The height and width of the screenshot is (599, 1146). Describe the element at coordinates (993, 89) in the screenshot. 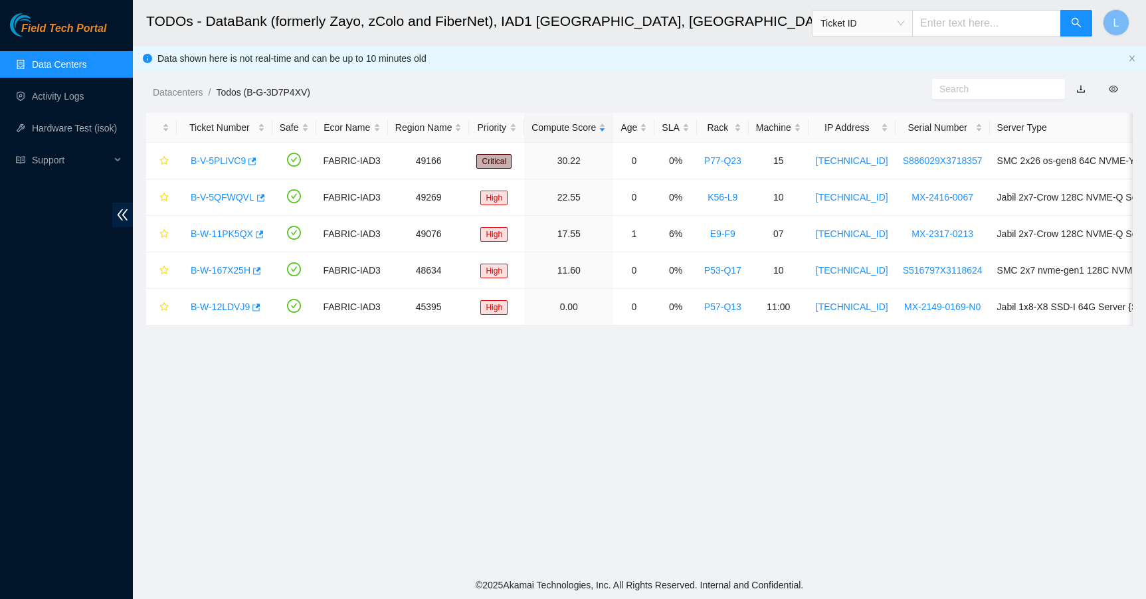

I see `input: Search` at that location.